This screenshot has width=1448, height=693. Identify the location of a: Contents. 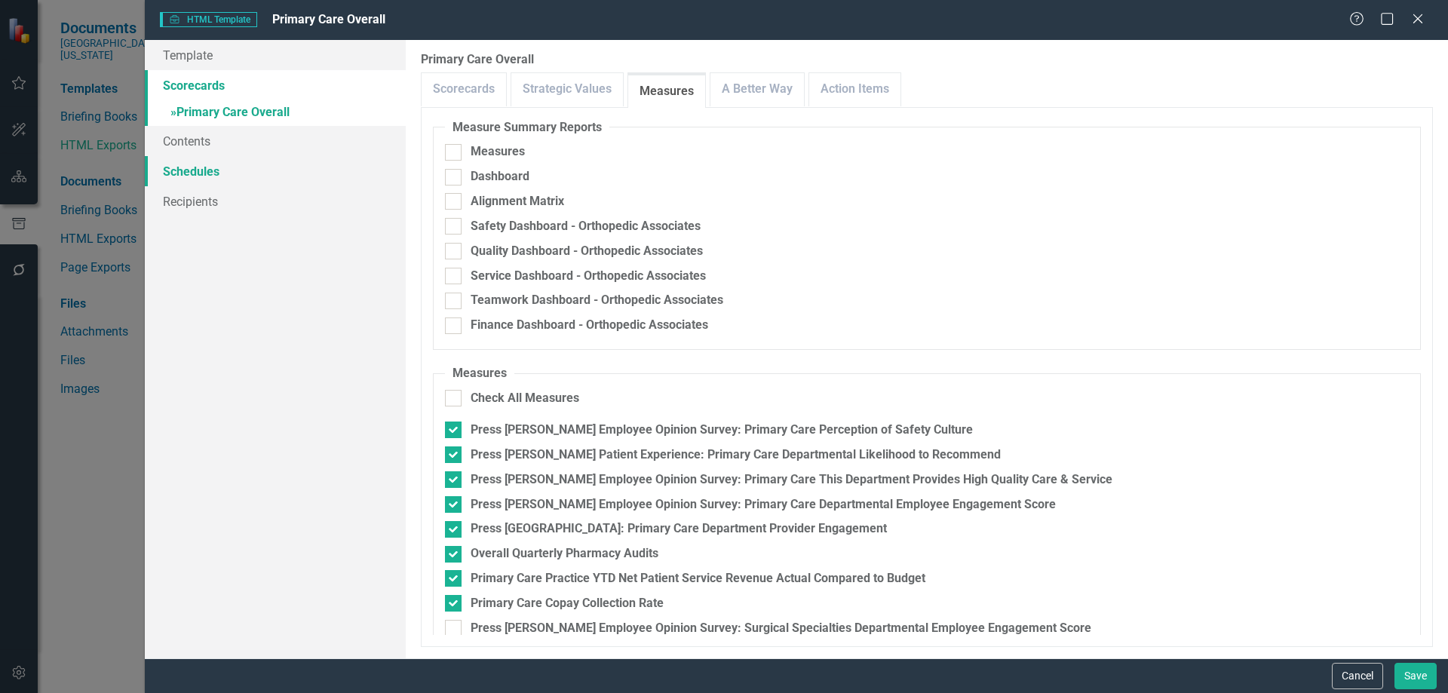
(275, 141).